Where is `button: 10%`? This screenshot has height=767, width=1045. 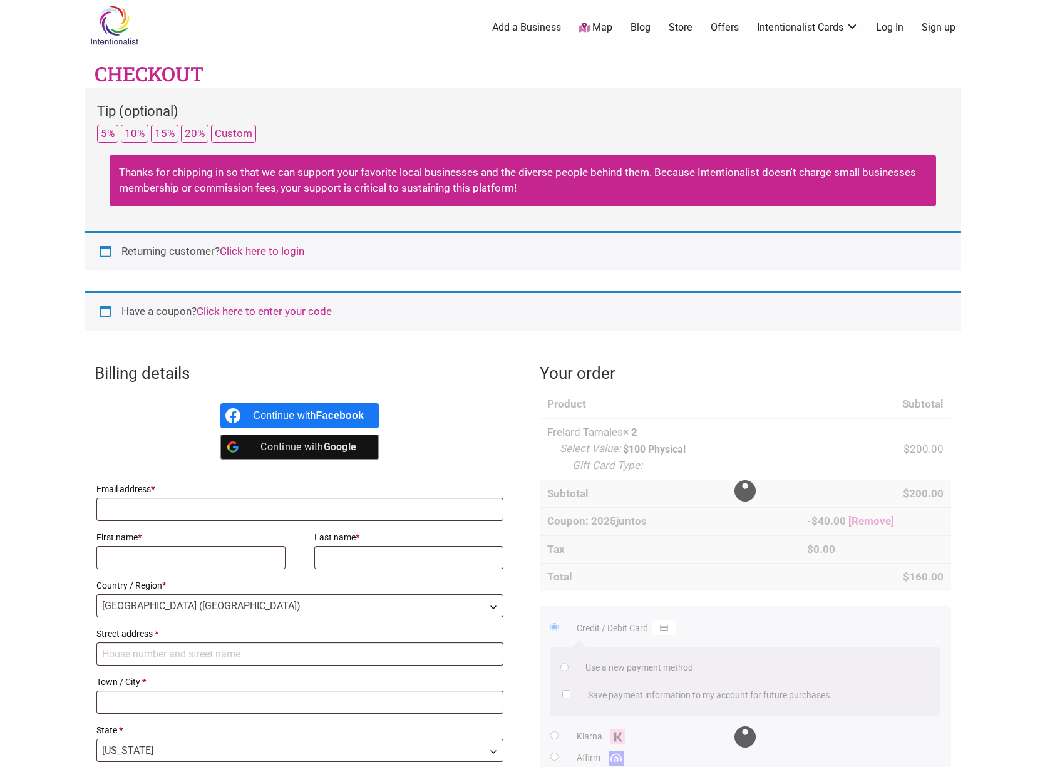 button: 10% is located at coordinates (135, 133).